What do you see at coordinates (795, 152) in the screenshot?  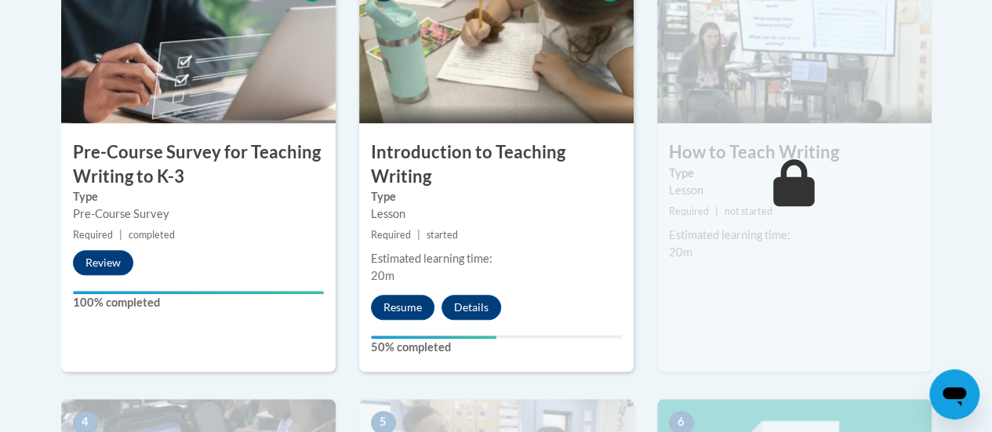 I see `h3: How to Teach Writing` at bounding box center [795, 152].